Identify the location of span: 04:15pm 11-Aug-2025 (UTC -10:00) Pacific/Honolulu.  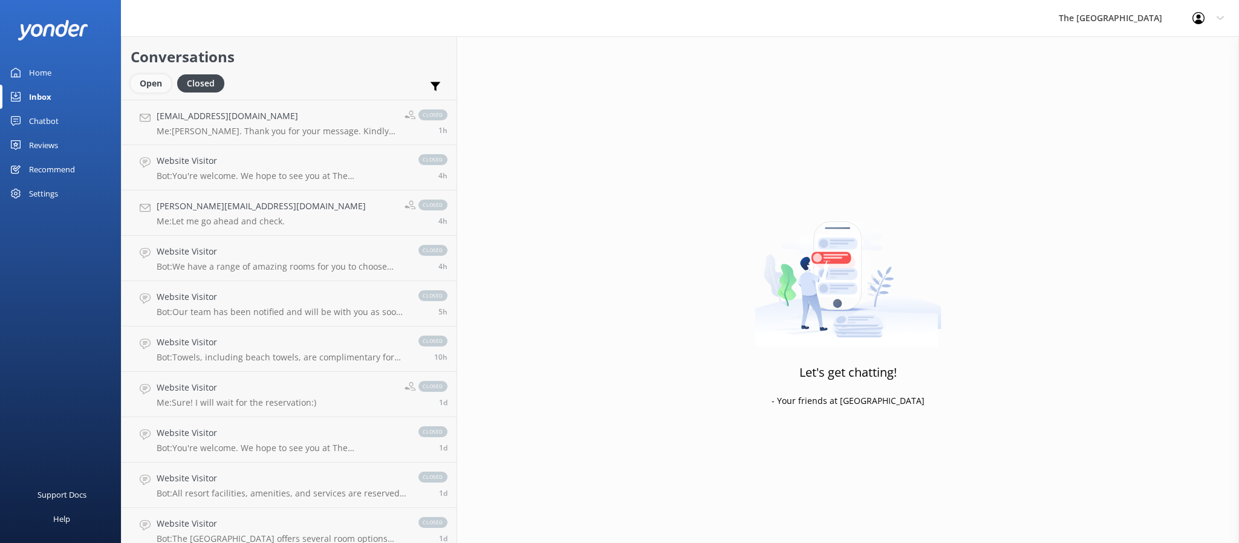
(443, 221).